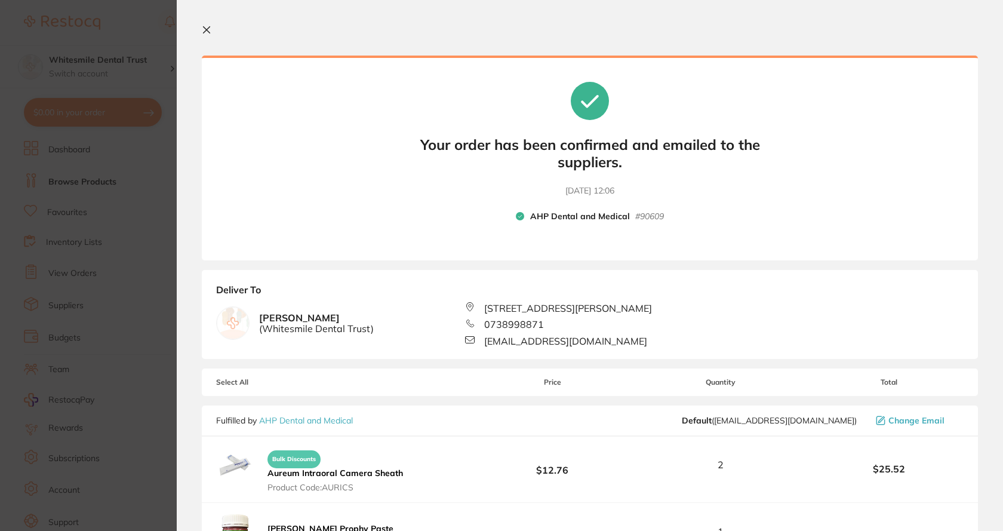 This screenshot has height=531, width=1003. Describe the element at coordinates (284, 420) in the screenshot. I see `p: Fulfilled by` at that location.